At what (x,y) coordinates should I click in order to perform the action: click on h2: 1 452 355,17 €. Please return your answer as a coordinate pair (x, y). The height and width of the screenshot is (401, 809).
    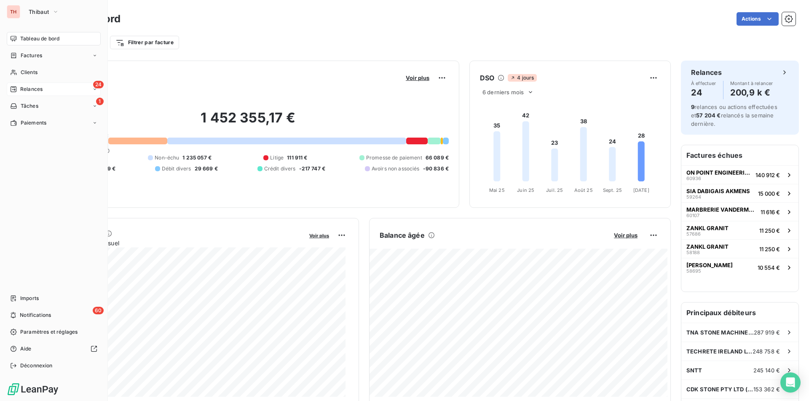
    Looking at the image, I should click on (248, 122).